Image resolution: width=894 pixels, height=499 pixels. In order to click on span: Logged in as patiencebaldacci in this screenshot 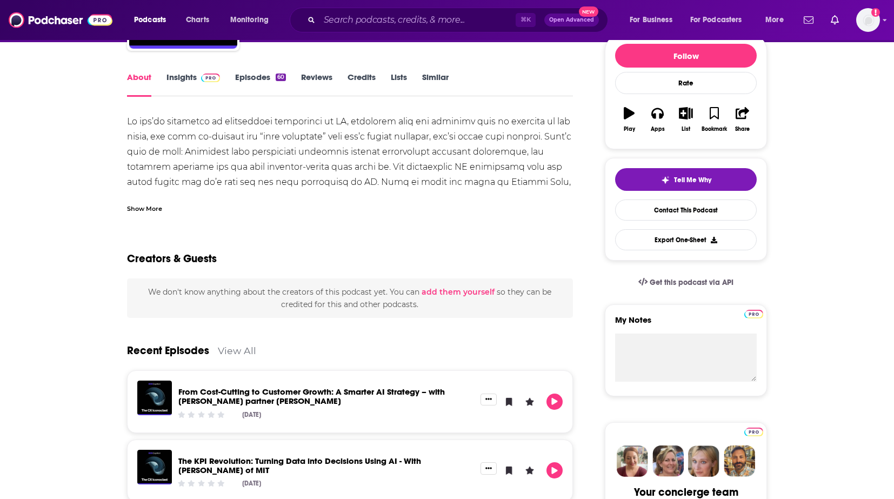, I will do `click(868, 20)`.